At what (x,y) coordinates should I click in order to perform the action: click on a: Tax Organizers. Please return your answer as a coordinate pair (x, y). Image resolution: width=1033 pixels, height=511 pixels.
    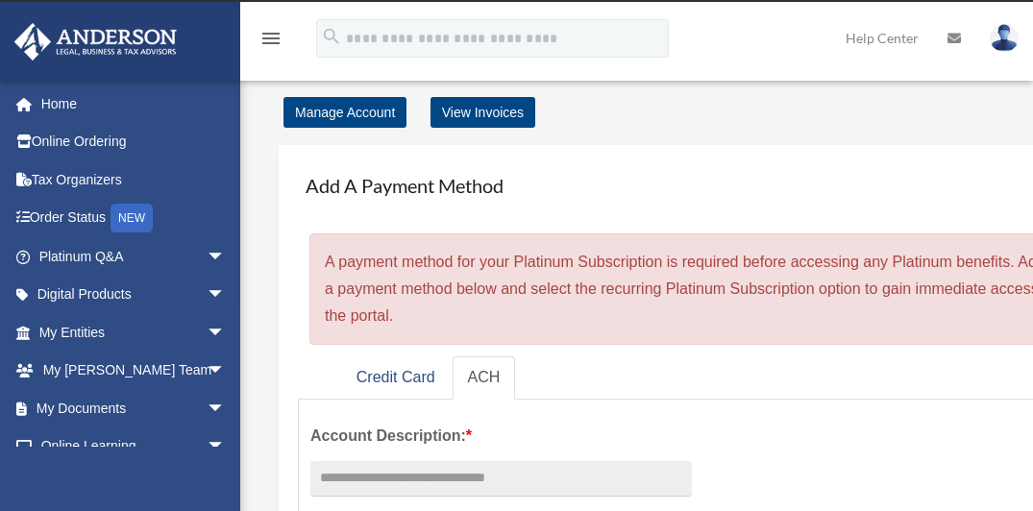
    Looking at the image, I should click on (134, 180).